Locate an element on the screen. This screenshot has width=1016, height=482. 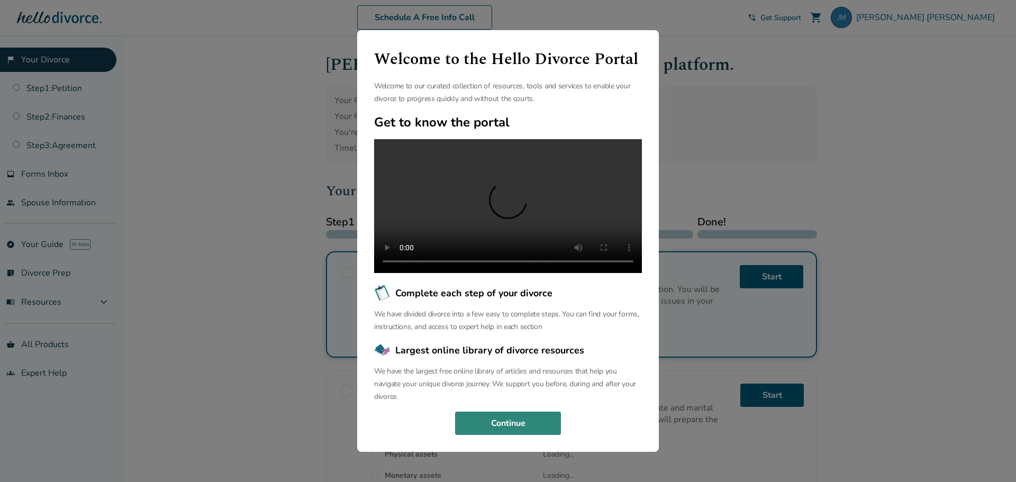
span: Largest online library of divorce resources is located at coordinates (490, 350).